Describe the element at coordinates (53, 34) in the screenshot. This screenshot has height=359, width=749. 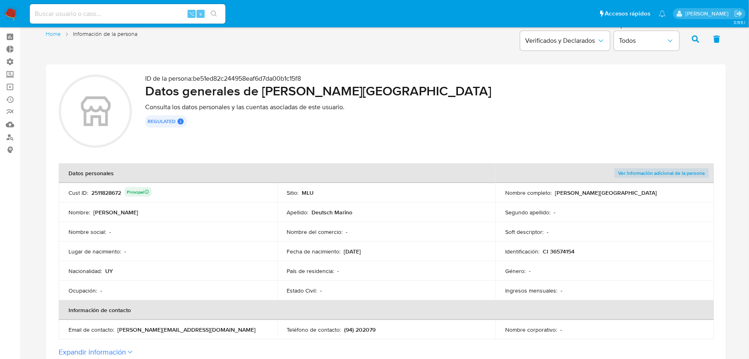
I see `a: Home` at that location.